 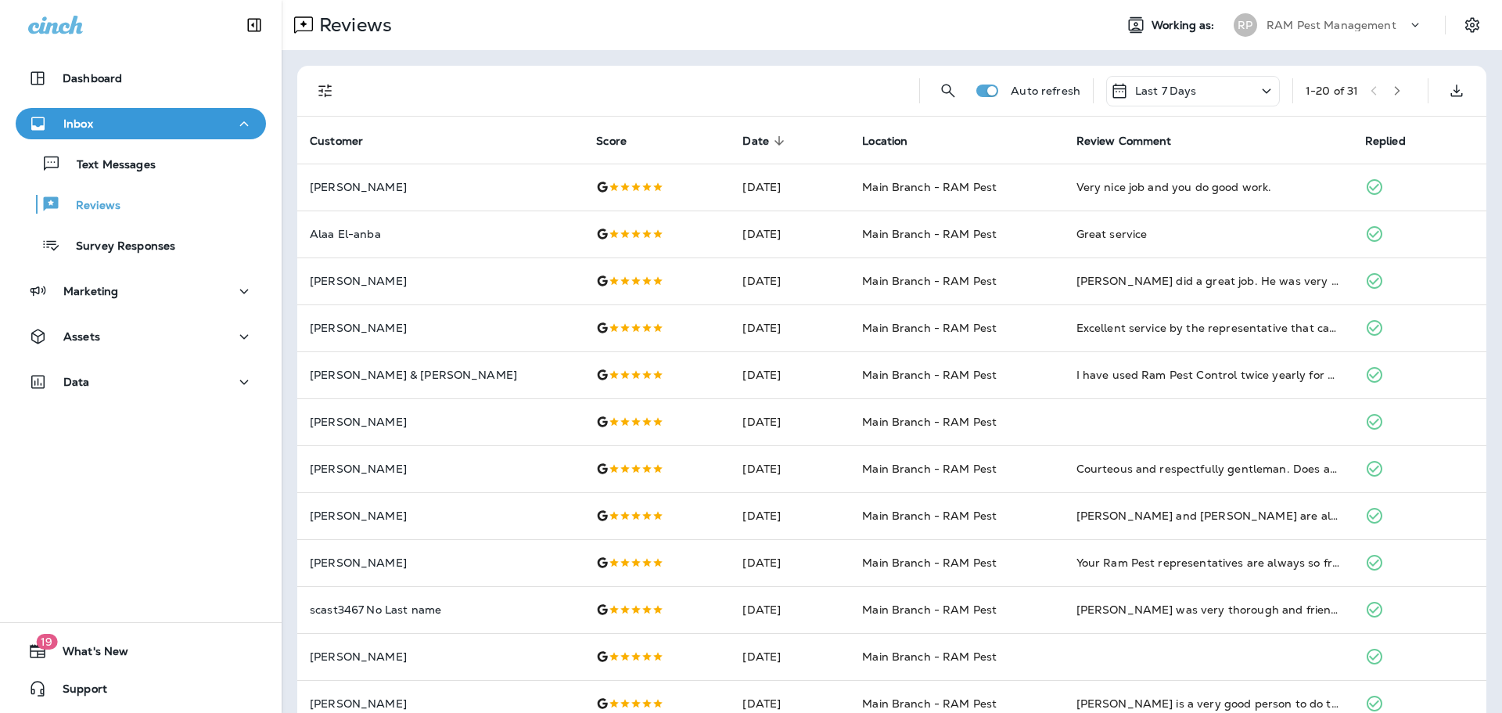 What do you see at coordinates (141, 245) in the screenshot?
I see `button: Survey Responses` at bounding box center [141, 245].